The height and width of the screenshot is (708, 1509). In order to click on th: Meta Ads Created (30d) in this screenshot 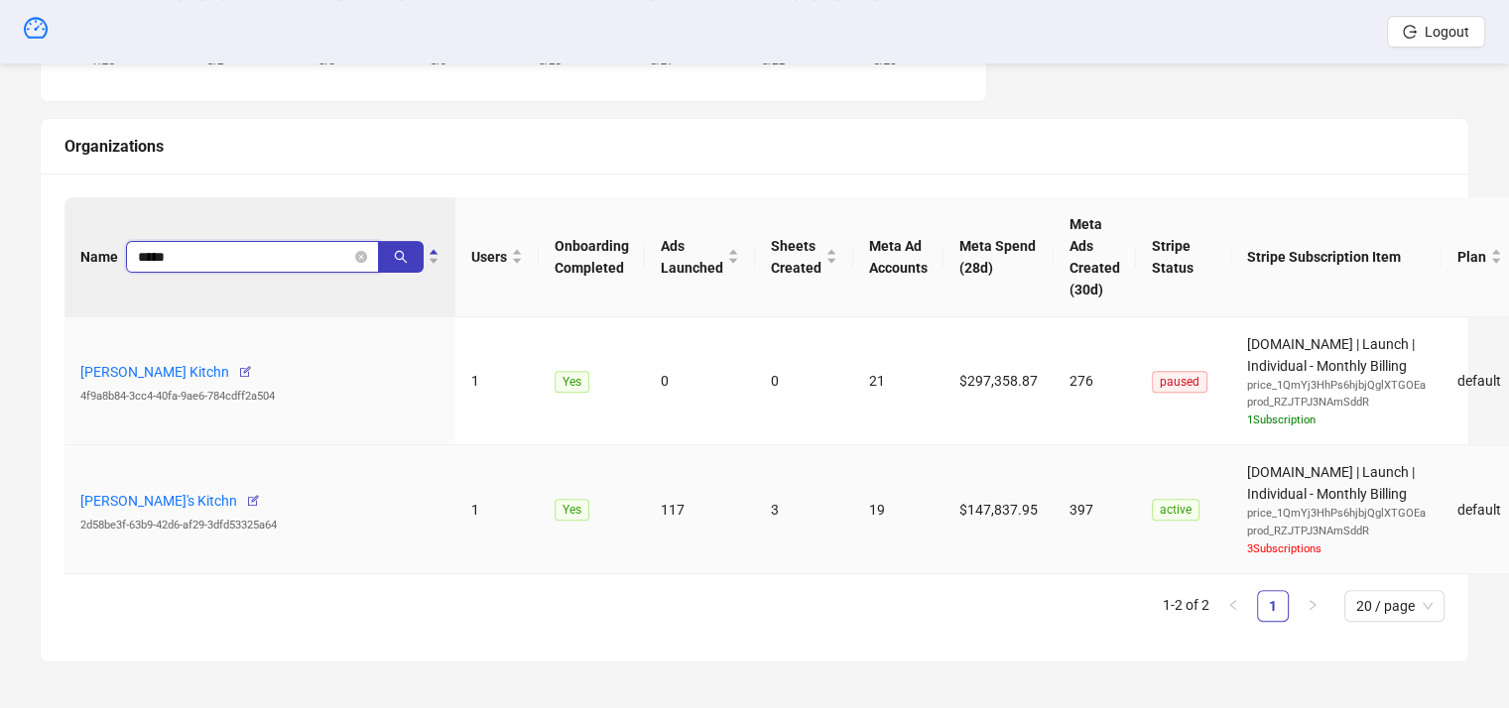, I will do `click(1094, 257)`.